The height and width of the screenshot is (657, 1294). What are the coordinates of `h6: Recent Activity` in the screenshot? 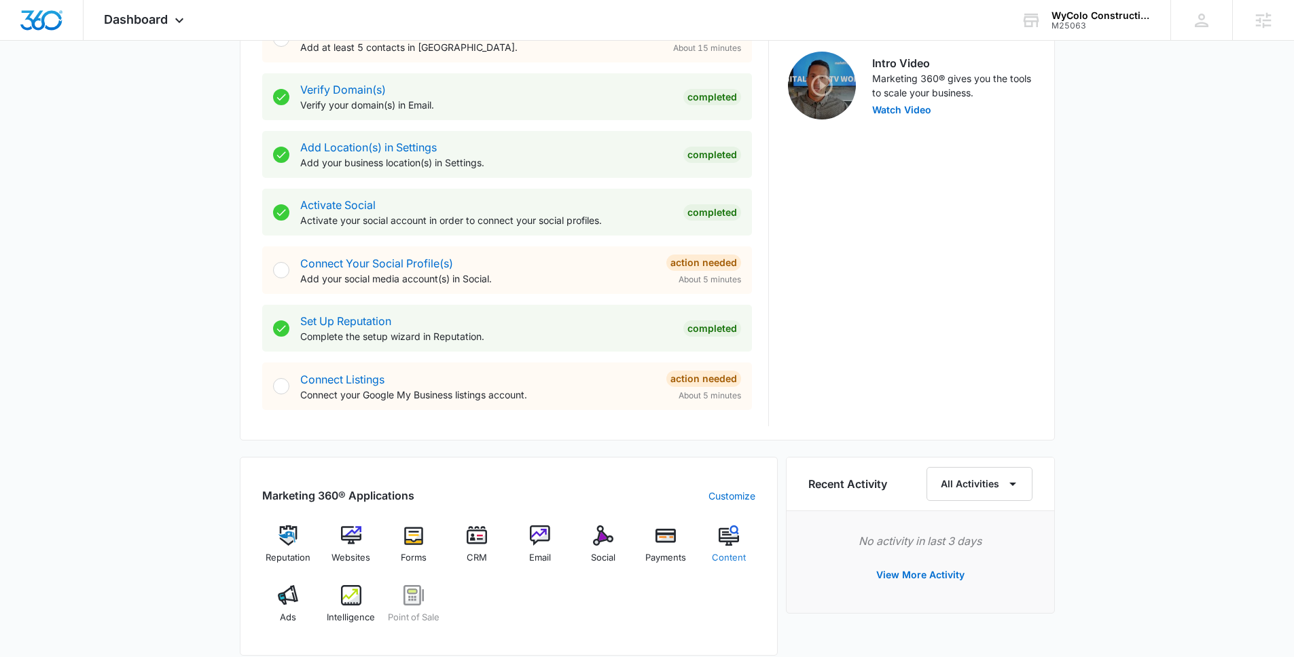 It's located at (848, 484).